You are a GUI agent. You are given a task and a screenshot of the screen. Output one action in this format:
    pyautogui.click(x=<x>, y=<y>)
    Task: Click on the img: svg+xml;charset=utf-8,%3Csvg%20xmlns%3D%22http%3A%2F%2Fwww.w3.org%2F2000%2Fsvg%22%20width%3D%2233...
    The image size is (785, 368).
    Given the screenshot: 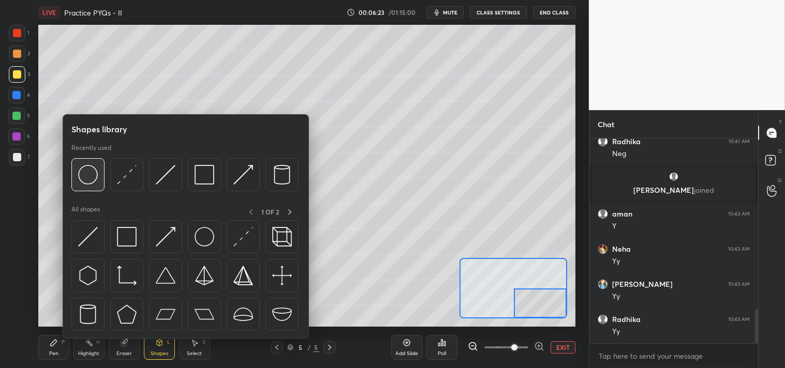 What is the action you would take?
    pyautogui.click(x=127, y=276)
    